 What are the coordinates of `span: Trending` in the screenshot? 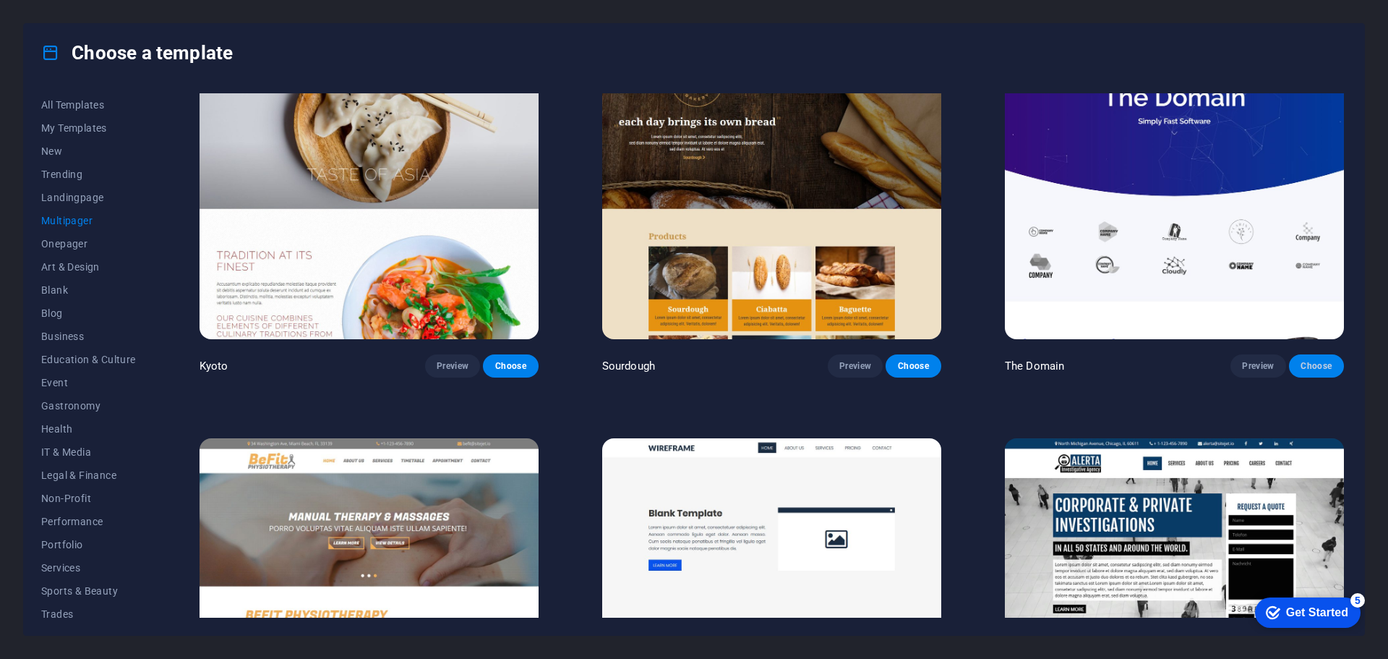 It's located at (88, 174).